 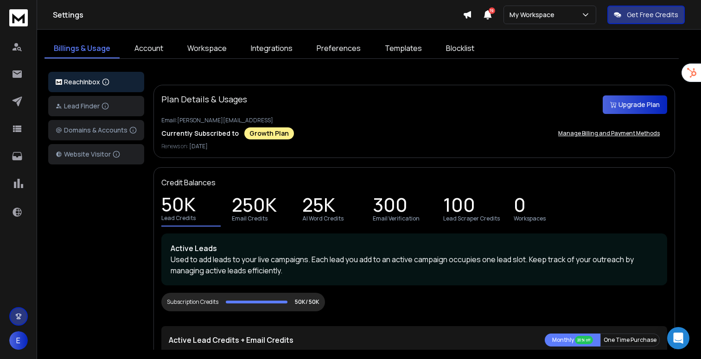 I want to click on div: Subscription Credits, so click(x=192, y=302).